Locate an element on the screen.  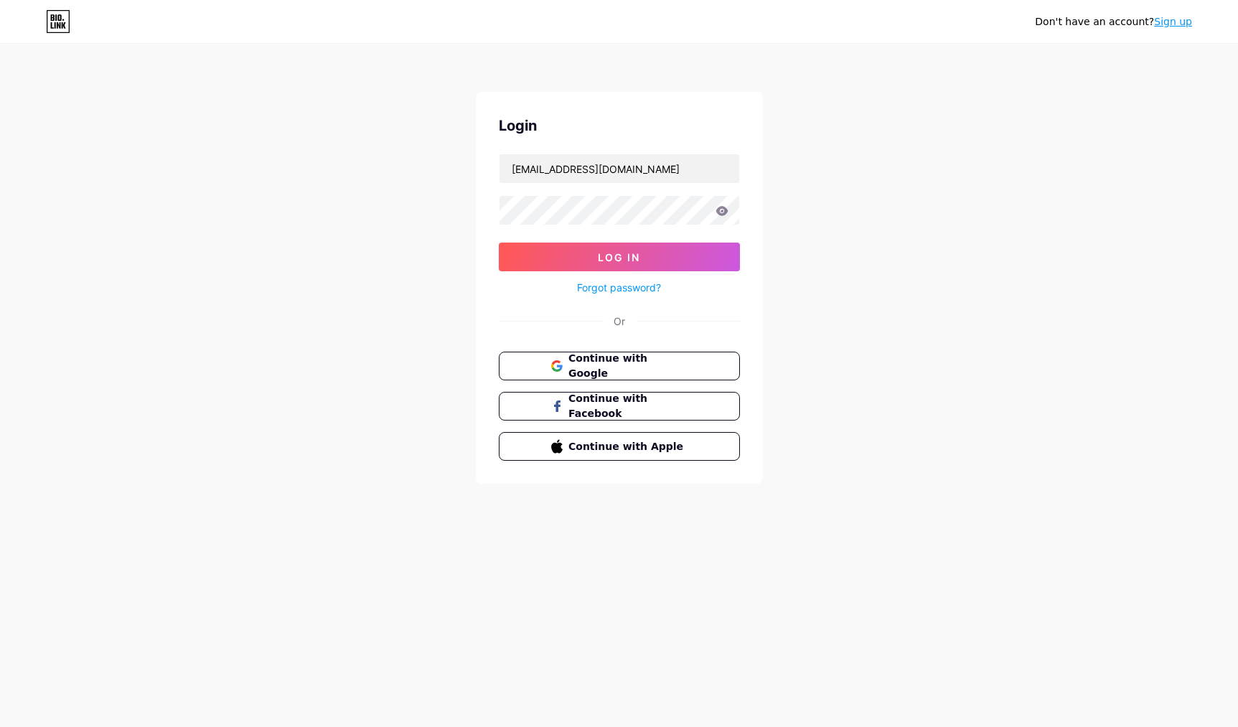
div: Don't have an account? is located at coordinates (1113, 22).